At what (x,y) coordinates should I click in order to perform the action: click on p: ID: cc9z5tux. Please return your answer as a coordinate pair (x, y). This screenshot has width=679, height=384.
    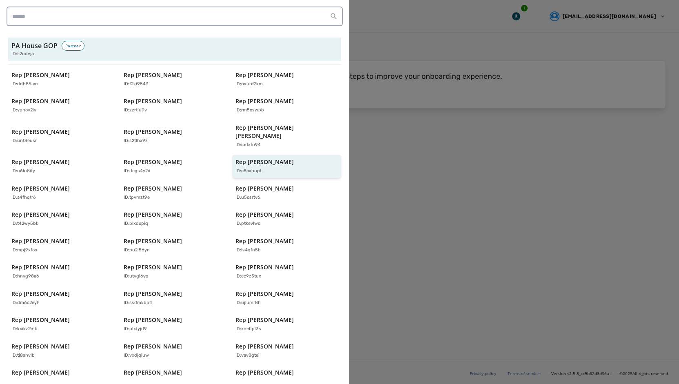
    Looking at the image, I should click on (248, 276).